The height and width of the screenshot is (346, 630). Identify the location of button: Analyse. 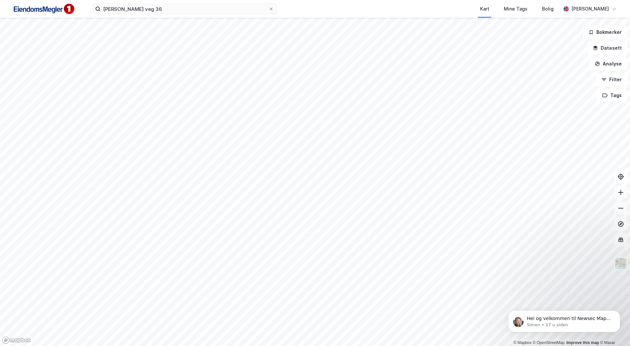
(608, 64).